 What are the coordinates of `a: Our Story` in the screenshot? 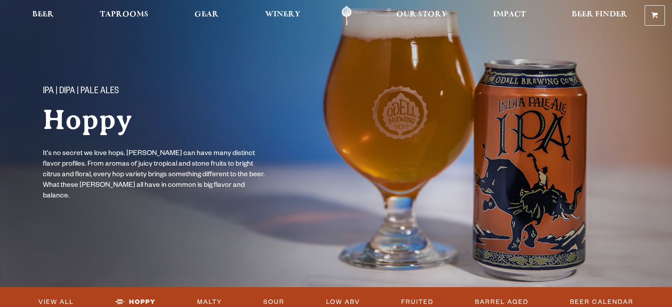 It's located at (421, 15).